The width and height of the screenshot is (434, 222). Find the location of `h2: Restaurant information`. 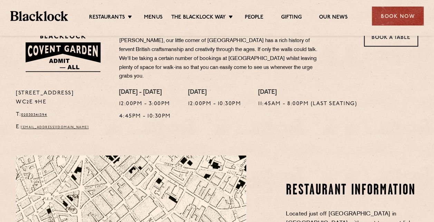

h2: Restaurant information is located at coordinates (352, 191).